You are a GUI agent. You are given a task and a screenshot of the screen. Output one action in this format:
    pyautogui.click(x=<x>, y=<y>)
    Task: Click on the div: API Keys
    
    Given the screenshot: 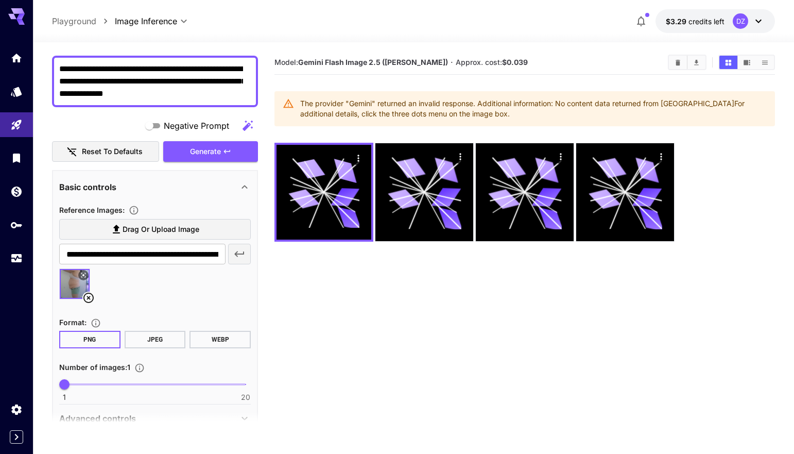 What is the action you would take?
    pyautogui.click(x=16, y=225)
    